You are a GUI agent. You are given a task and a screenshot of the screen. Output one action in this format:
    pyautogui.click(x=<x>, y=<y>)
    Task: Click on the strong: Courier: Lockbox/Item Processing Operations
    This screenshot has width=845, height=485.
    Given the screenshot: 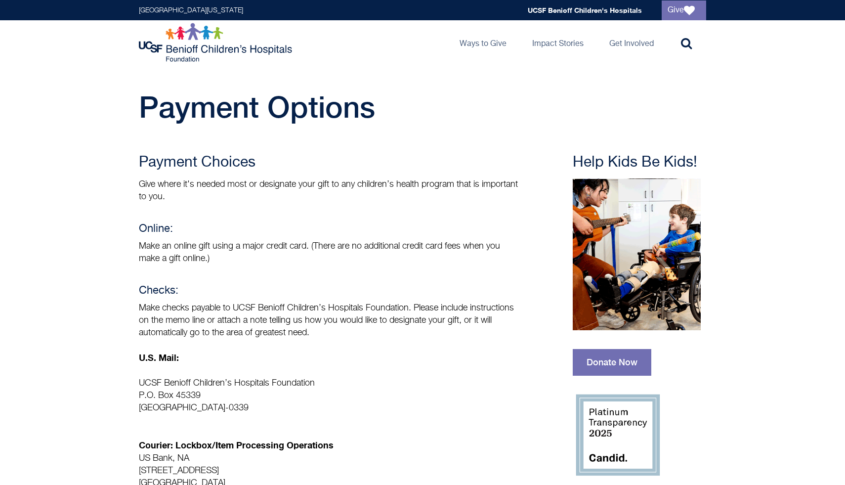 What is the action you would take?
    pyautogui.click(x=236, y=445)
    